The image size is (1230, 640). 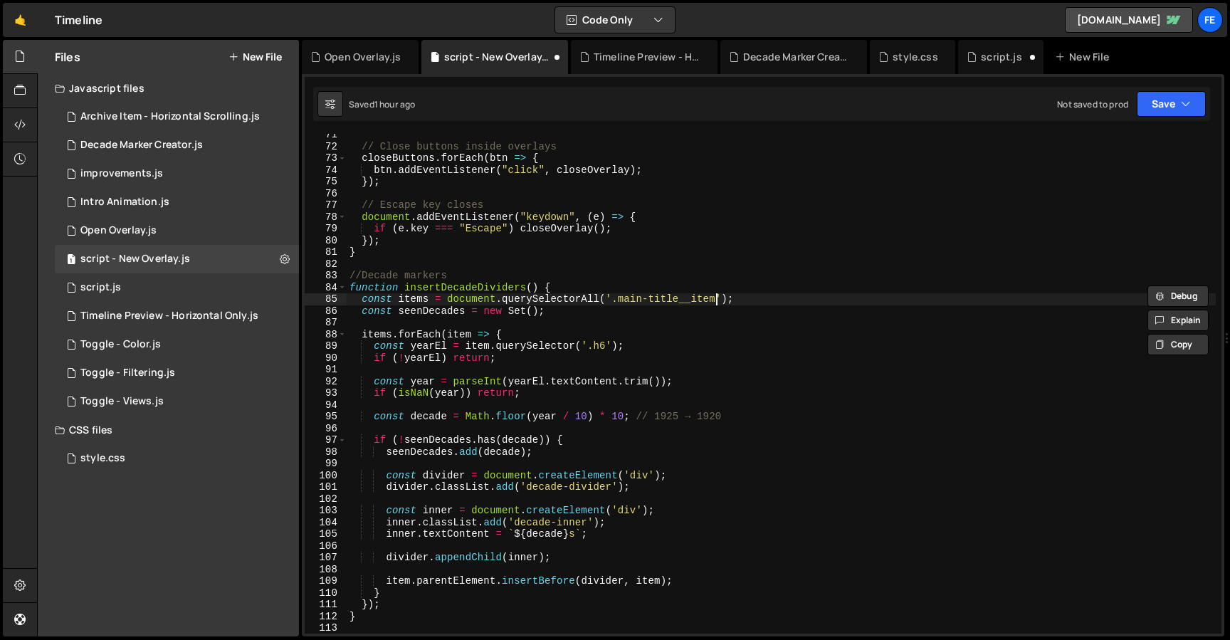 What do you see at coordinates (255, 57) in the screenshot?
I see `button: New File` at bounding box center [255, 57].